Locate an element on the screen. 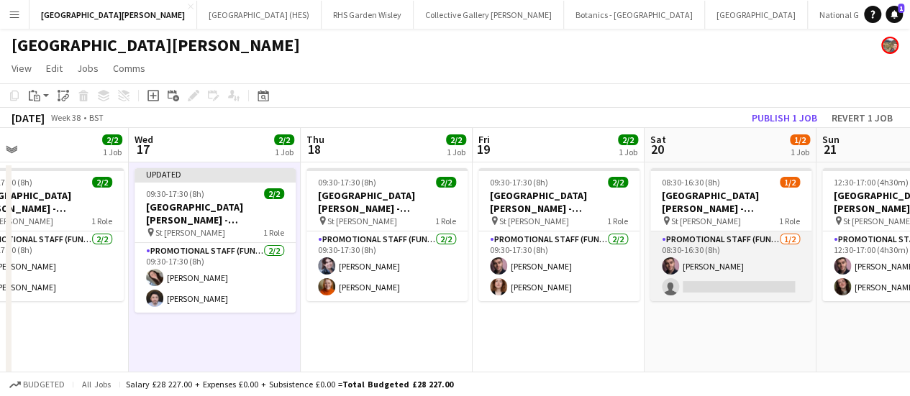 Image resolution: width=910 pixels, height=396 pixels. span: Wed is located at coordinates (144, 140).